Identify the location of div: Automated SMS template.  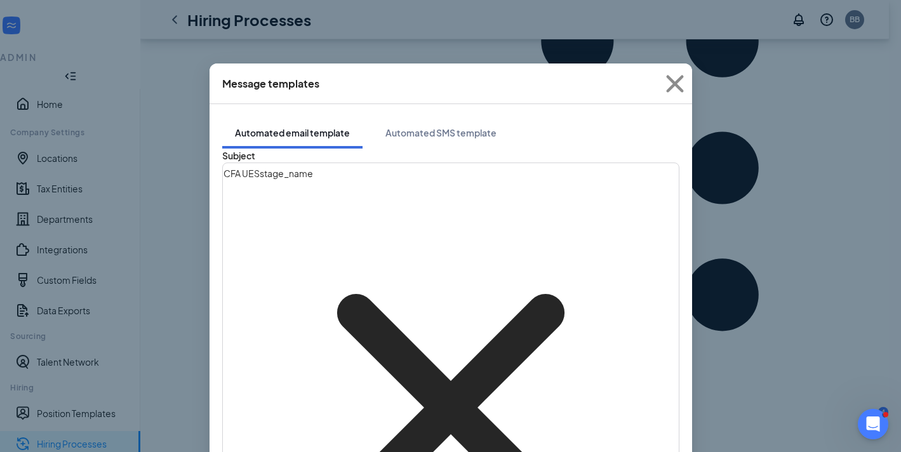
(441, 133).